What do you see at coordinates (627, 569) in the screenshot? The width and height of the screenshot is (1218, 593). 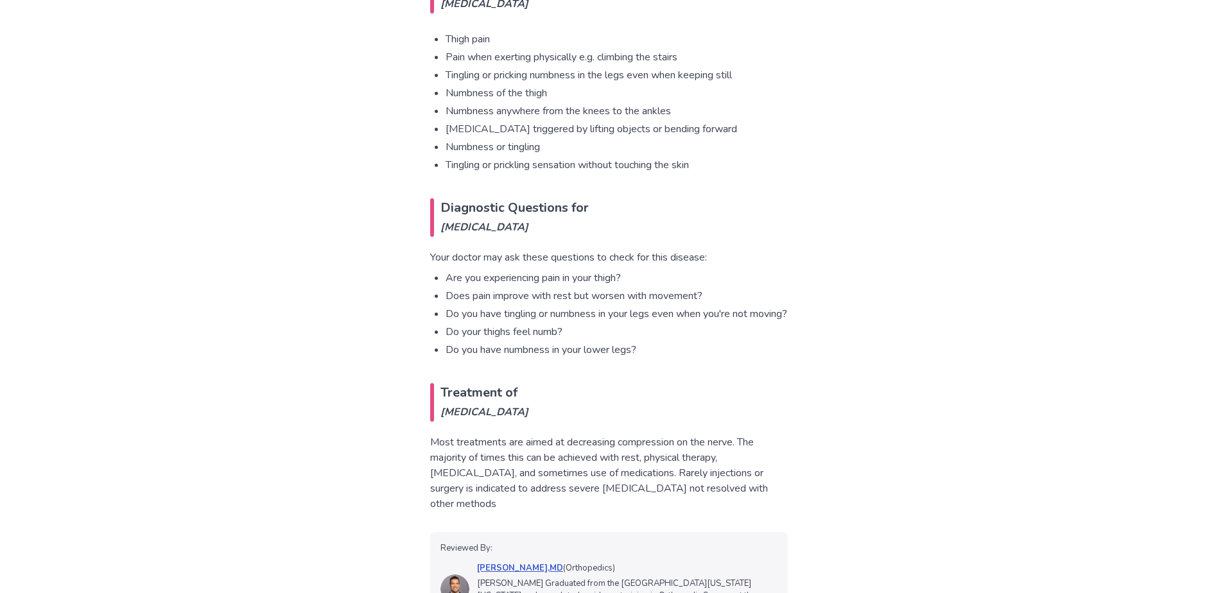 I see `p: (Orthopedics)` at bounding box center [627, 569].